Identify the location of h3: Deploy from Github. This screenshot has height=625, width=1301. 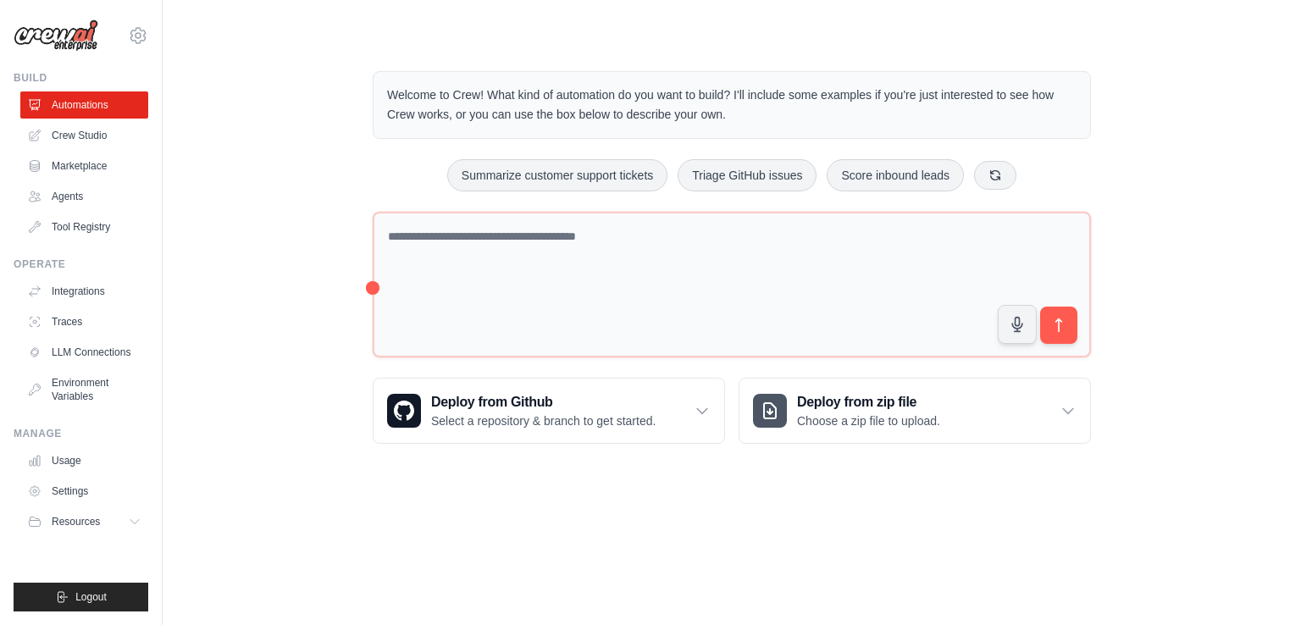
(543, 402).